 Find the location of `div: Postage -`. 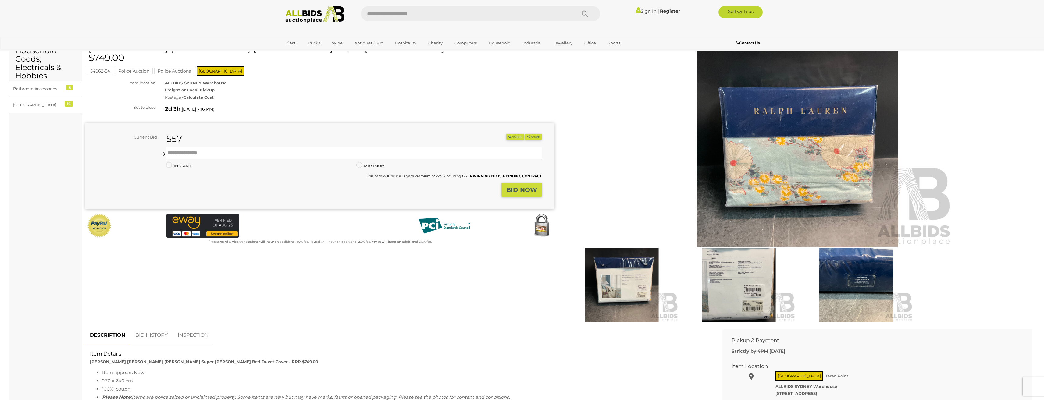

div: Postage - is located at coordinates (359, 97).